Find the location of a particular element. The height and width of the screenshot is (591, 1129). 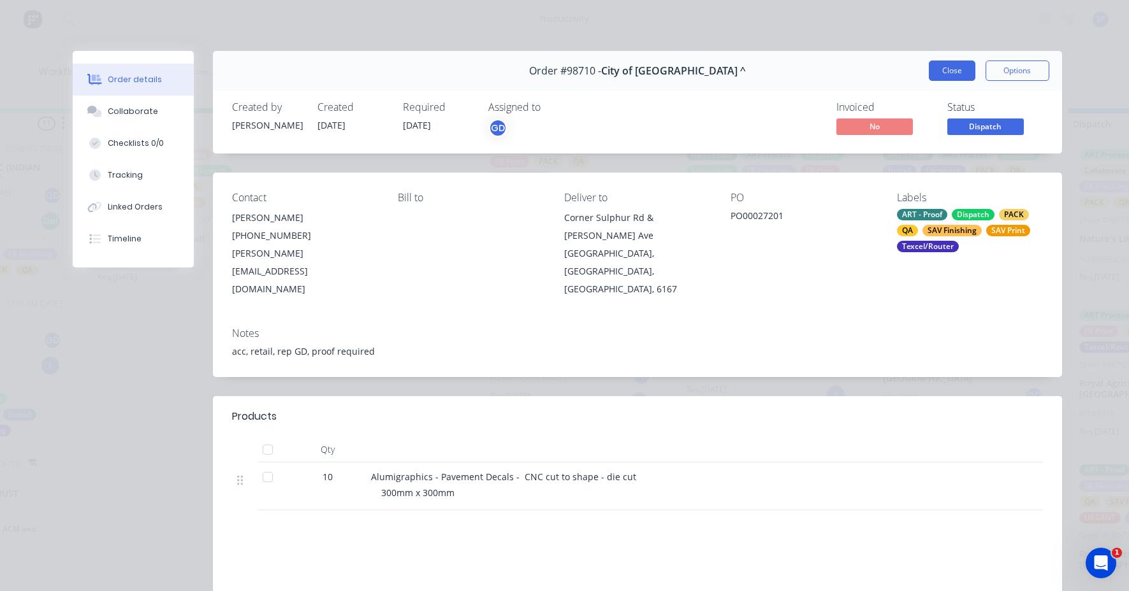

button: Dispatch is located at coordinates (985, 128).